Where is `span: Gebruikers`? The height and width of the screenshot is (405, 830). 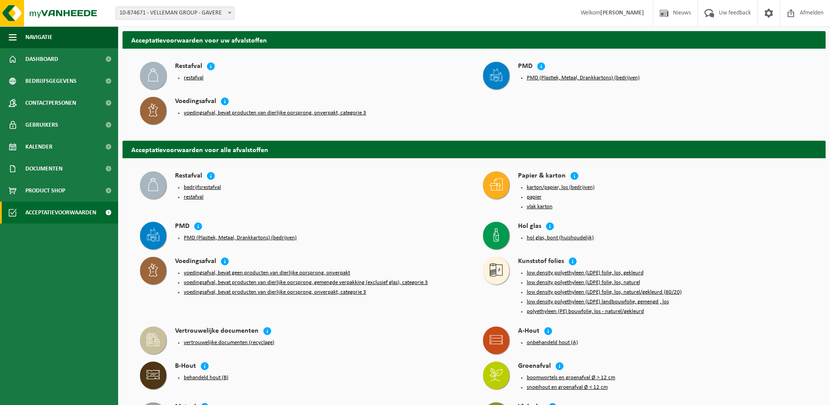
span: Gebruikers is located at coordinates (42, 125).